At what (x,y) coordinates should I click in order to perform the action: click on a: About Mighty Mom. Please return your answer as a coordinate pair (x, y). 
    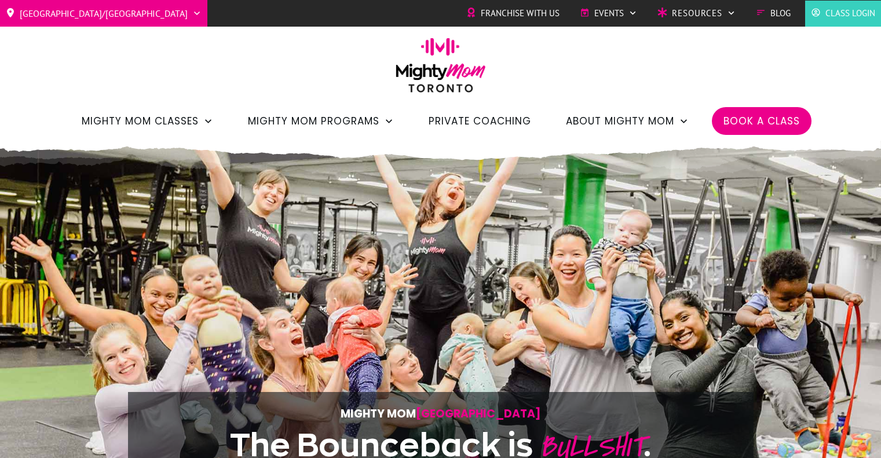
    Looking at the image, I should click on (628, 121).